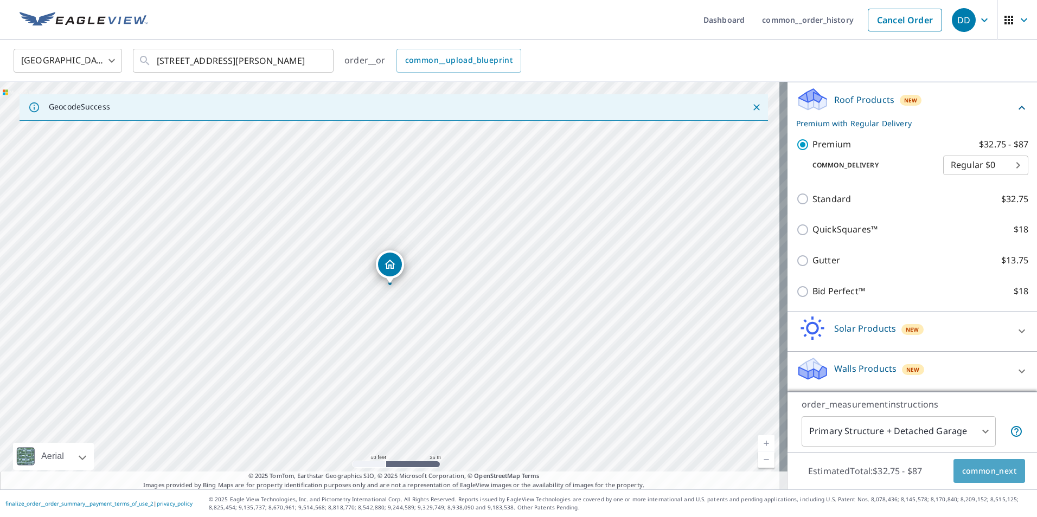 The image size is (1037, 517). Describe the element at coordinates (912, 371) in the screenshot. I see `div: Walls ProductsNew` at that location.